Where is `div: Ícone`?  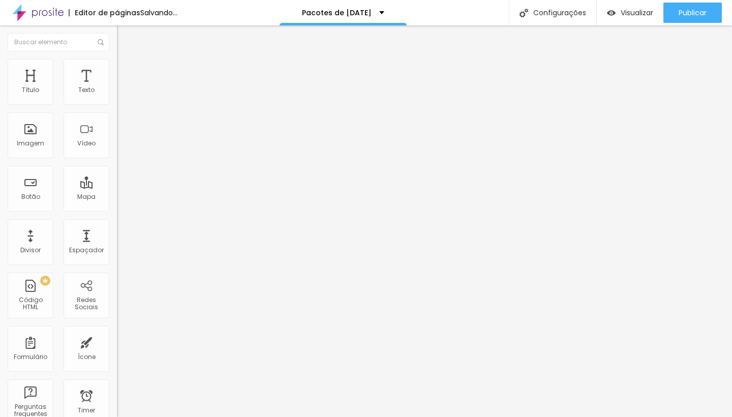
div: Ícone is located at coordinates (86, 357).